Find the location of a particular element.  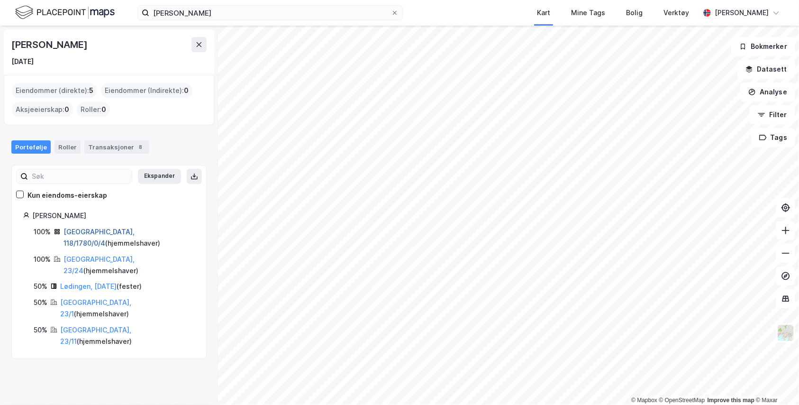

input: Søk på adresse, matrikkel, gårdeiere, leietakere eller personer is located at coordinates (270, 13).